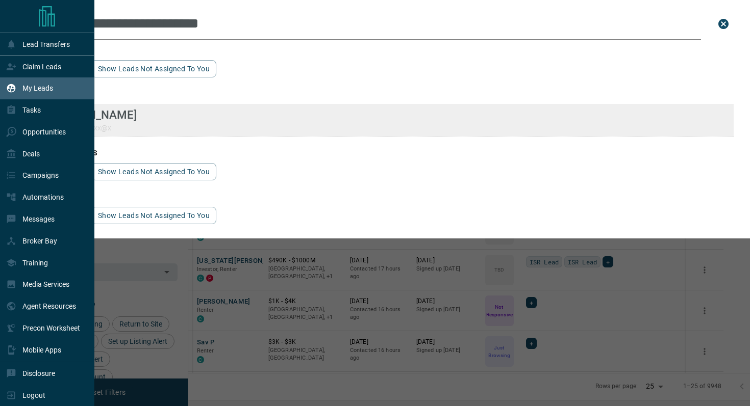 The height and width of the screenshot is (406, 750). What do you see at coordinates (386, 197) in the screenshot?
I see `h3: id matches` at bounding box center [386, 197].